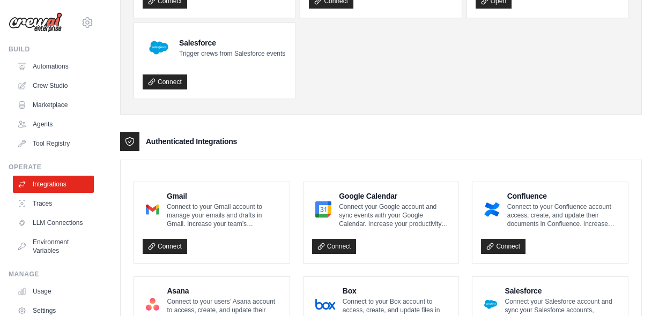  Describe the element at coordinates (35, 23) in the screenshot. I see `img: Logo` at that location.